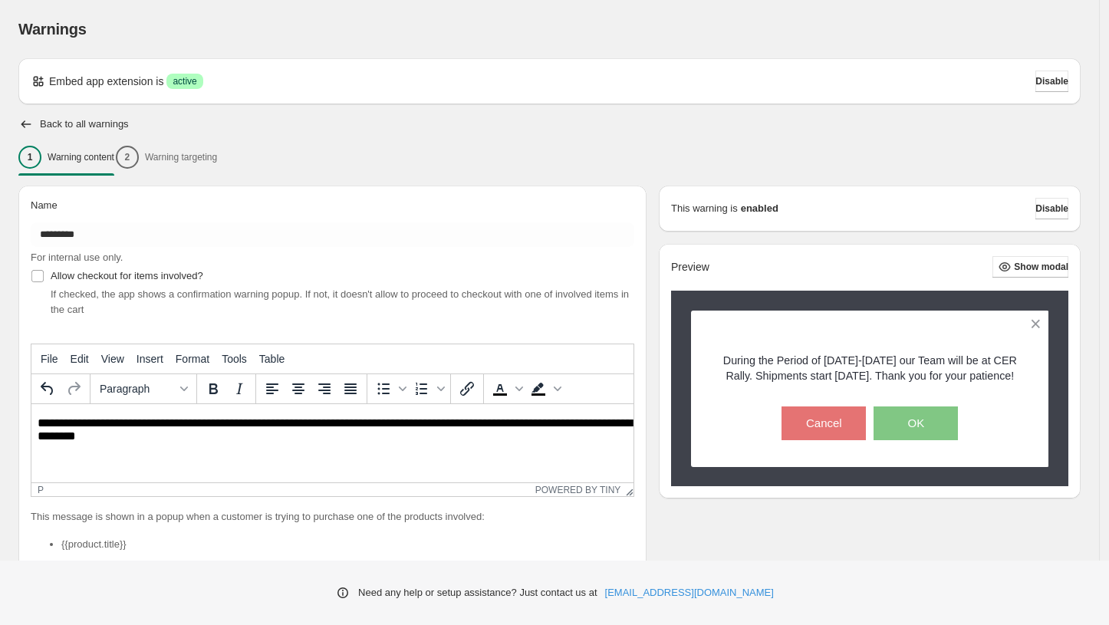 Image resolution: width=1109 pixels, height=625 pixels. What do you see at coordinates (143, 389) in the screenshot?
I see `button: Formats` at bounding box center [143, 389].